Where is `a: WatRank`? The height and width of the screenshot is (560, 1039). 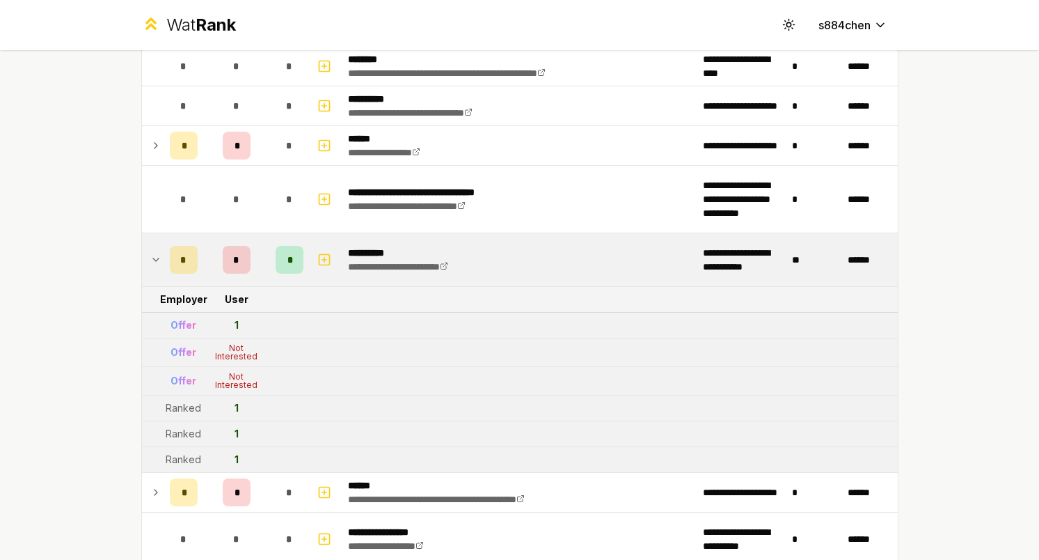
a: WatRank is located at coordinates (189, 25).